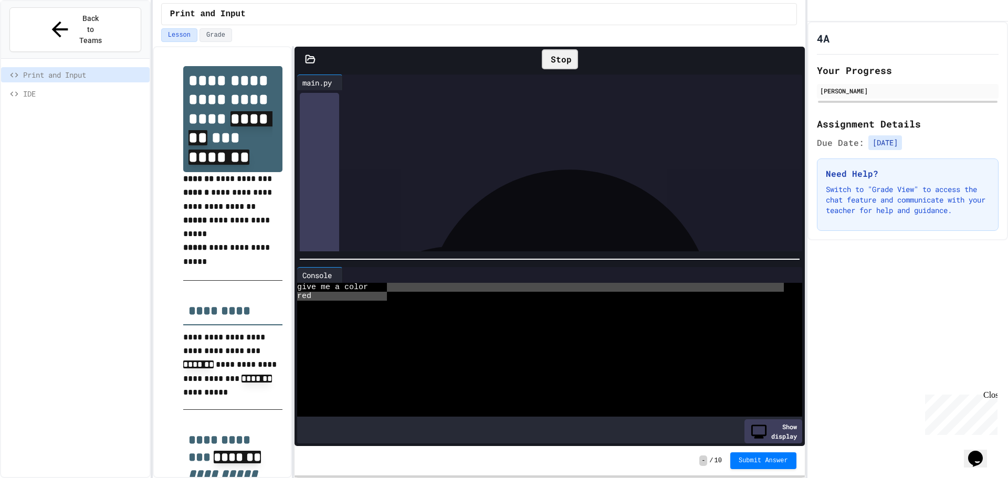 The image size is (1008, 478). What do you see at coordinates (332, 287) in the screenshot?
I see `span: give me a color` at bounding box center [332, 287].